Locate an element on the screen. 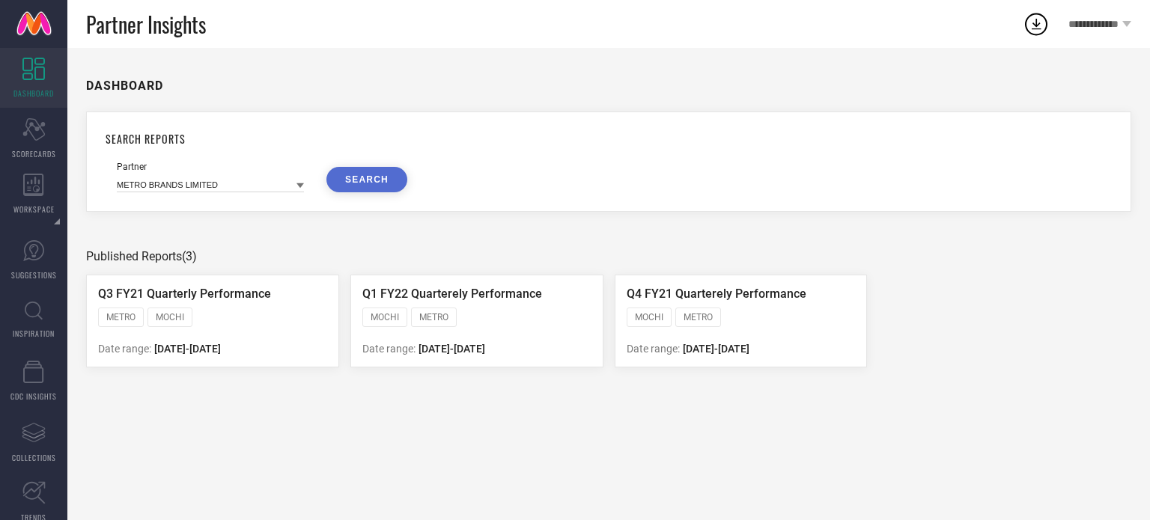 The width and height of the screenshot is (1150, 520). button: SEARCH is located at coordinates (367, 180).